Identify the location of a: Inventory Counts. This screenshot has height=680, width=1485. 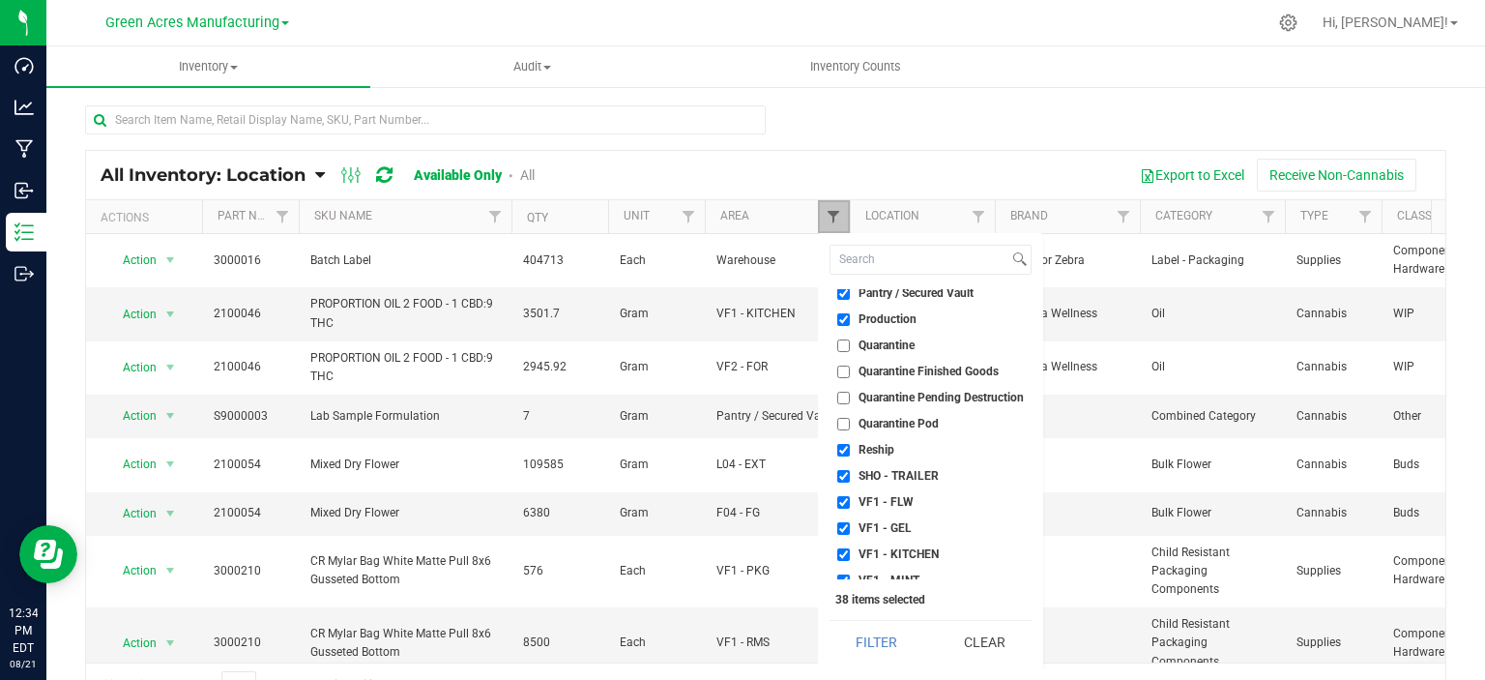
(856, 67).